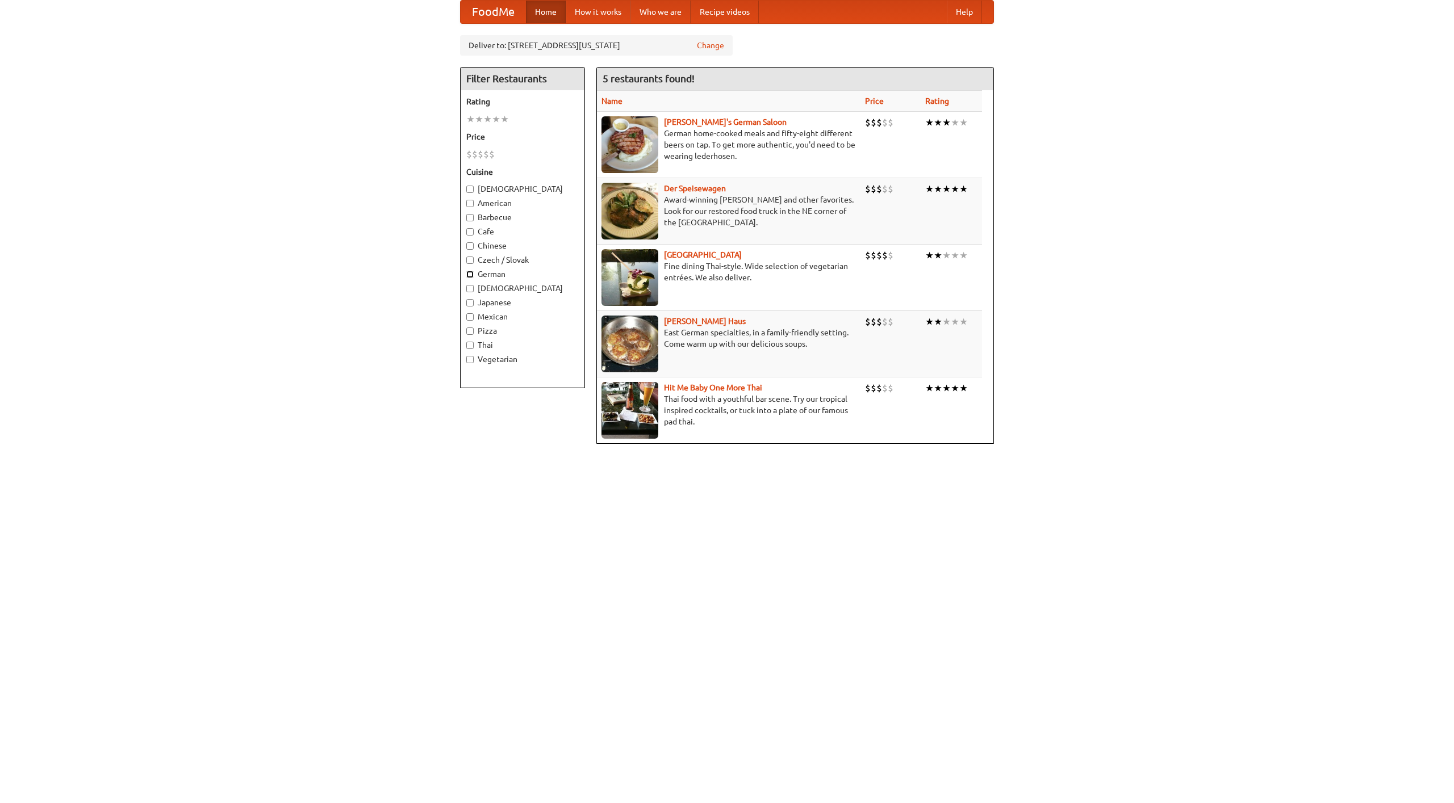 This screenshot has height=803, width=1454. Describe the element at coordinates (522, 274) in the screenshot. I see `label: German` at that location.